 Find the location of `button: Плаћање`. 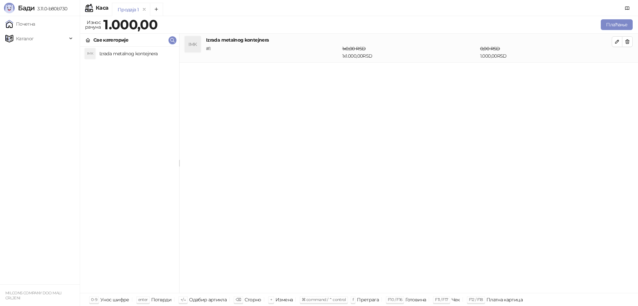

button: Плаћање is located at coordinates (617, 25).